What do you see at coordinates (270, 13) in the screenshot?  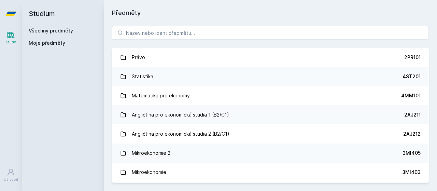 I see `h1: Předměty` at bounding box center [270, 13].